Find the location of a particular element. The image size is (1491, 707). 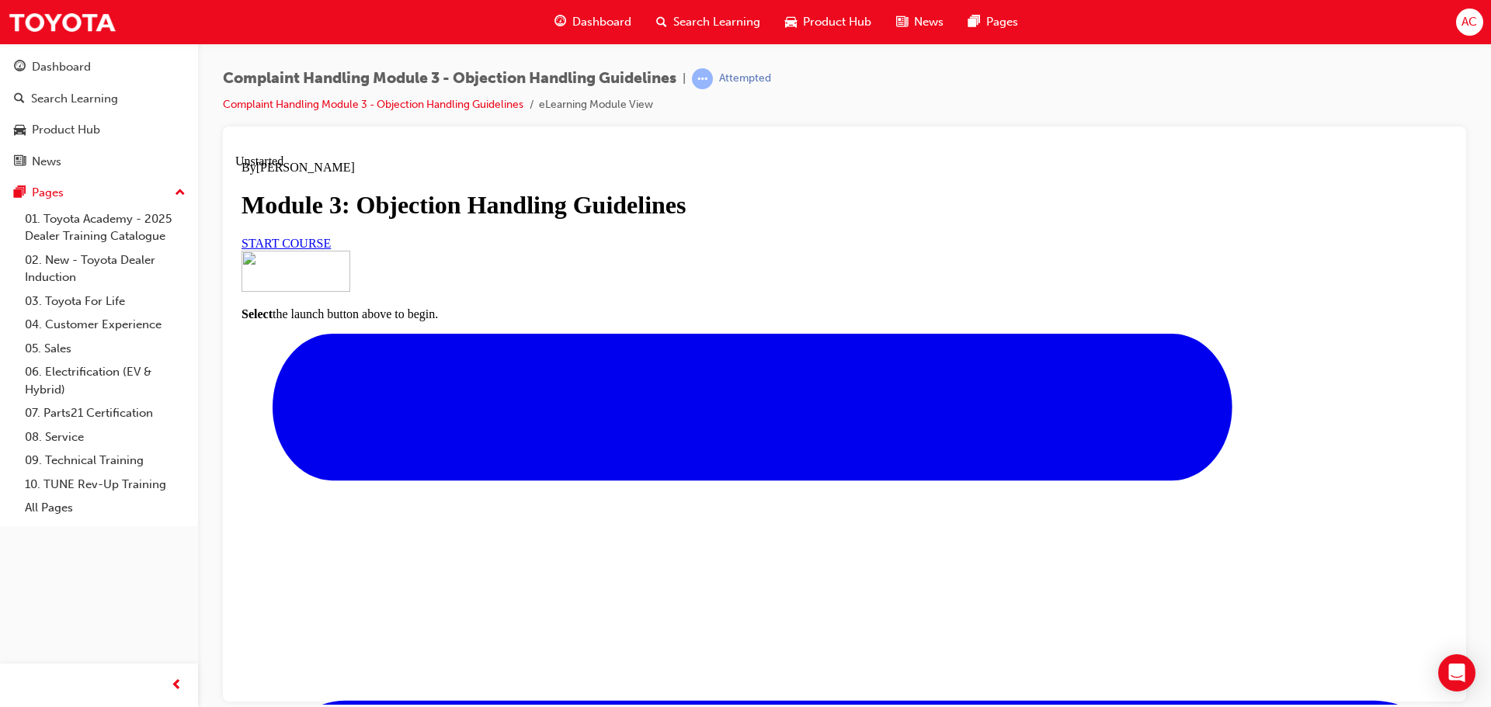

a: search-iconSearch Learning is located at coordinates (708, 22).